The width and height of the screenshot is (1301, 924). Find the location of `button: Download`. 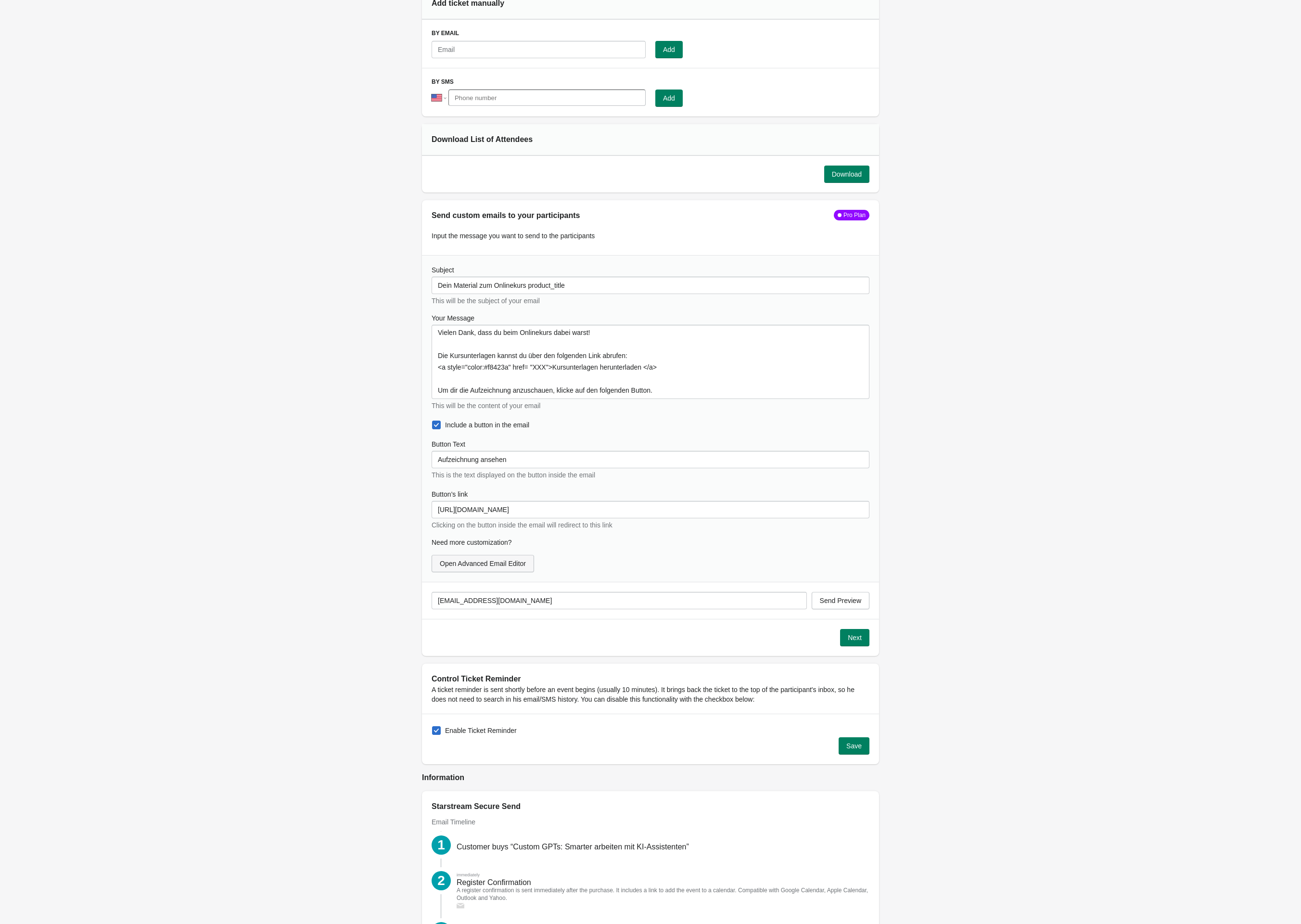

button: Download is located at coordinates (847, 174).